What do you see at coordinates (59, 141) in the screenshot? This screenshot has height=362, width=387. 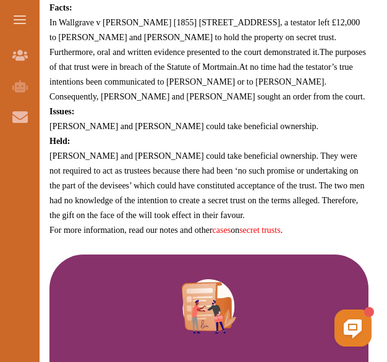 I see `span: Held:` at bounding box center [59, 141].